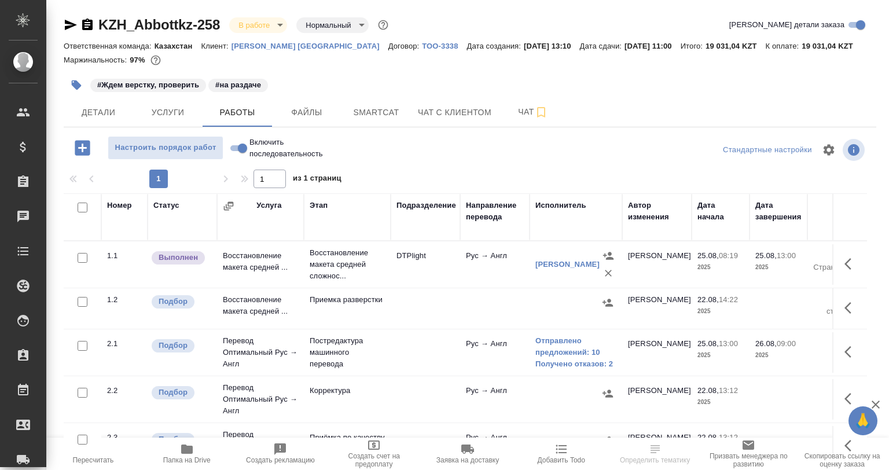 The height and width of the screenshot is (470, 889). Describe the element at coordinates (602, 46) in the screenshot. I see `p: Дата сдачи:` at that location.